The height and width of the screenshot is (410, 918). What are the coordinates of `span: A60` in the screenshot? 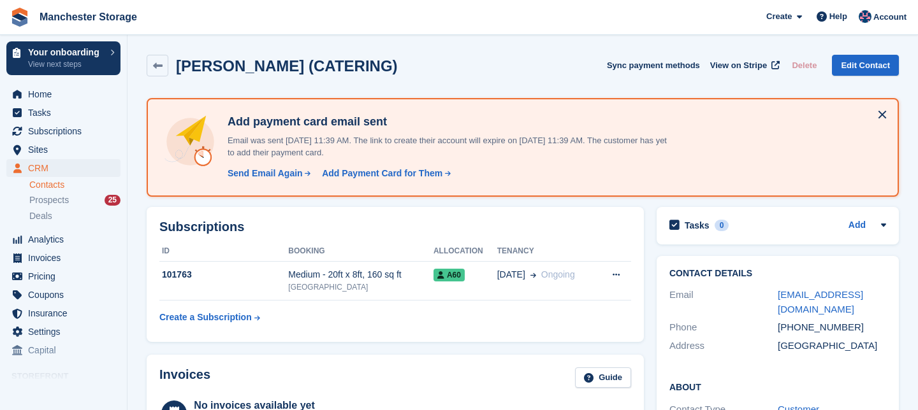 It's located at (449, 275).